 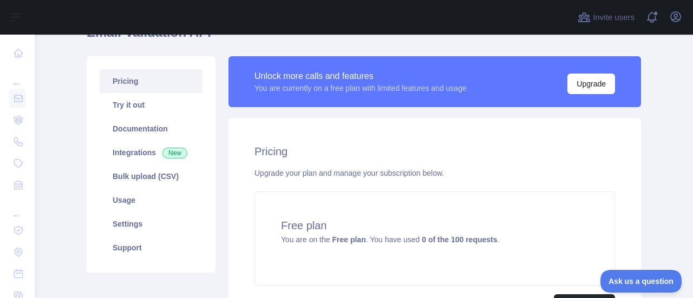 I want to click on span: You are on the . You have used ., so click(x=390, y=240).